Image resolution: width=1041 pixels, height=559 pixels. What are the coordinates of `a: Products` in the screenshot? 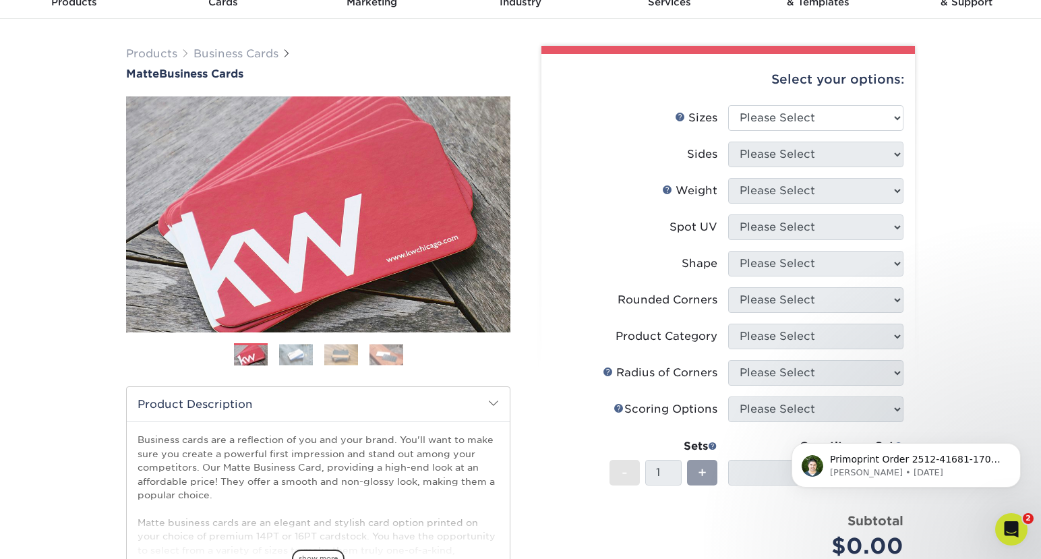 It's located at (152, 53).